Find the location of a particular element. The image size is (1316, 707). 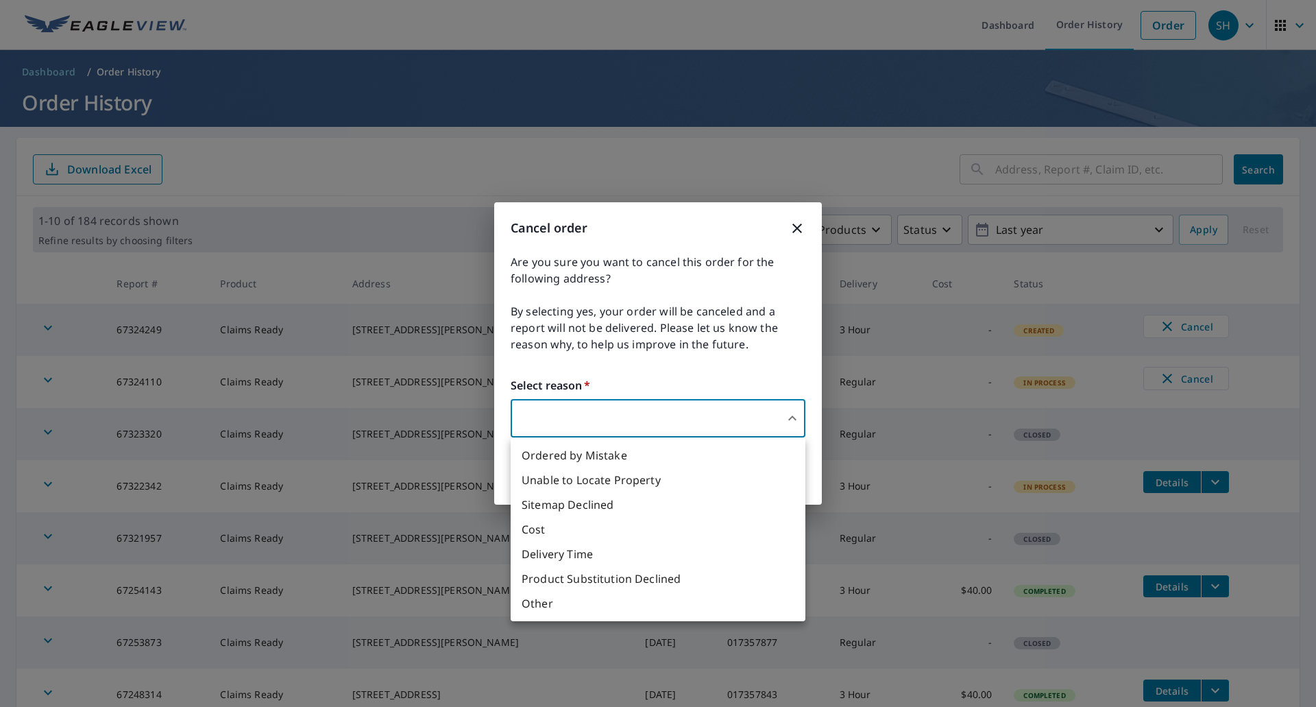

li: Product Substitution Declined is located at coordinates (658, 579).